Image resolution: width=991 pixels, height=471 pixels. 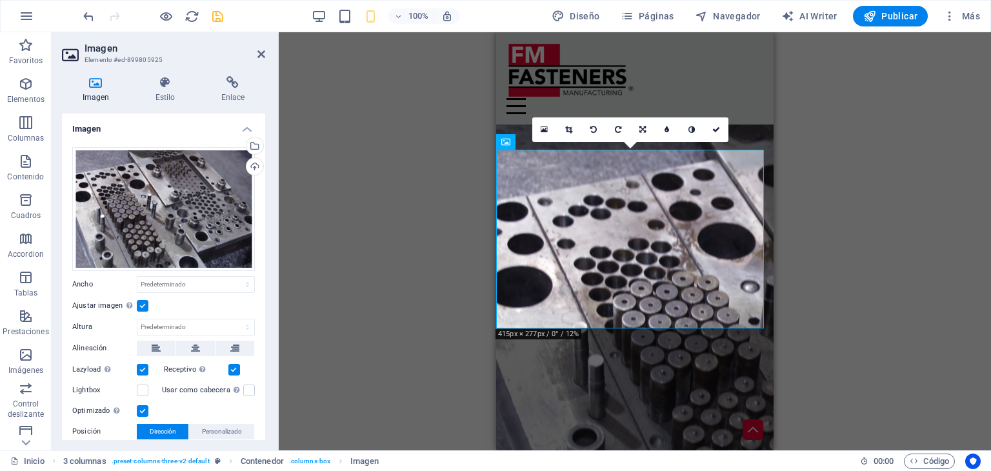 I want to click on p: Prestaciones, so click(x=25, y=332).